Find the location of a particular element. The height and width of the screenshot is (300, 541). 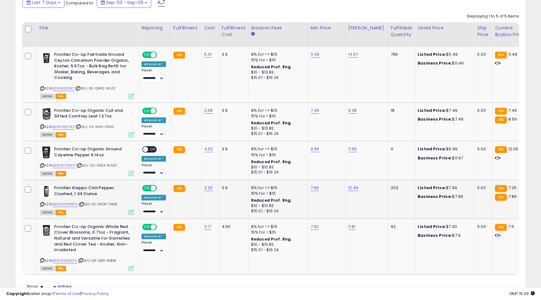

a: B08T59MQZ6 is located at coordinates (65, 260).